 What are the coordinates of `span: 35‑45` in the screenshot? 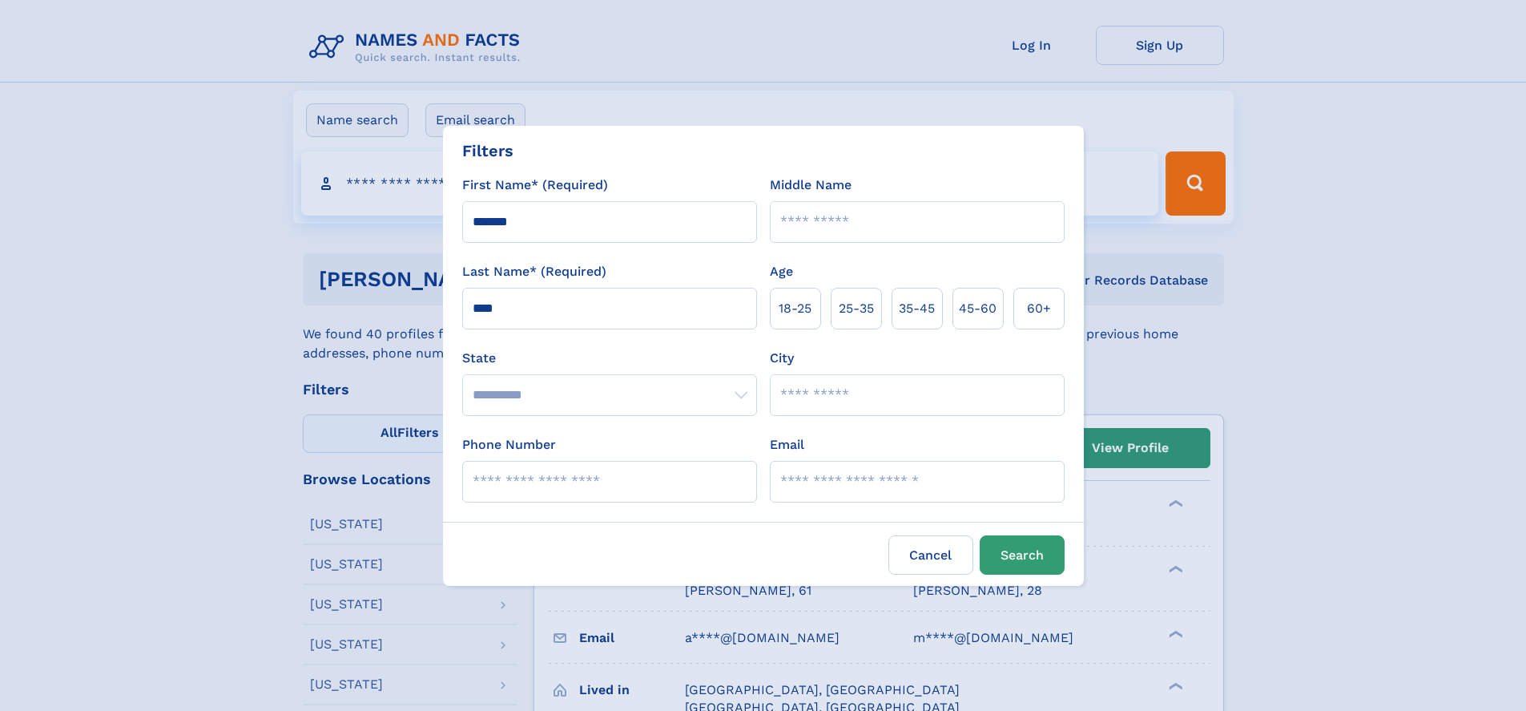 It's located at (917, 308).